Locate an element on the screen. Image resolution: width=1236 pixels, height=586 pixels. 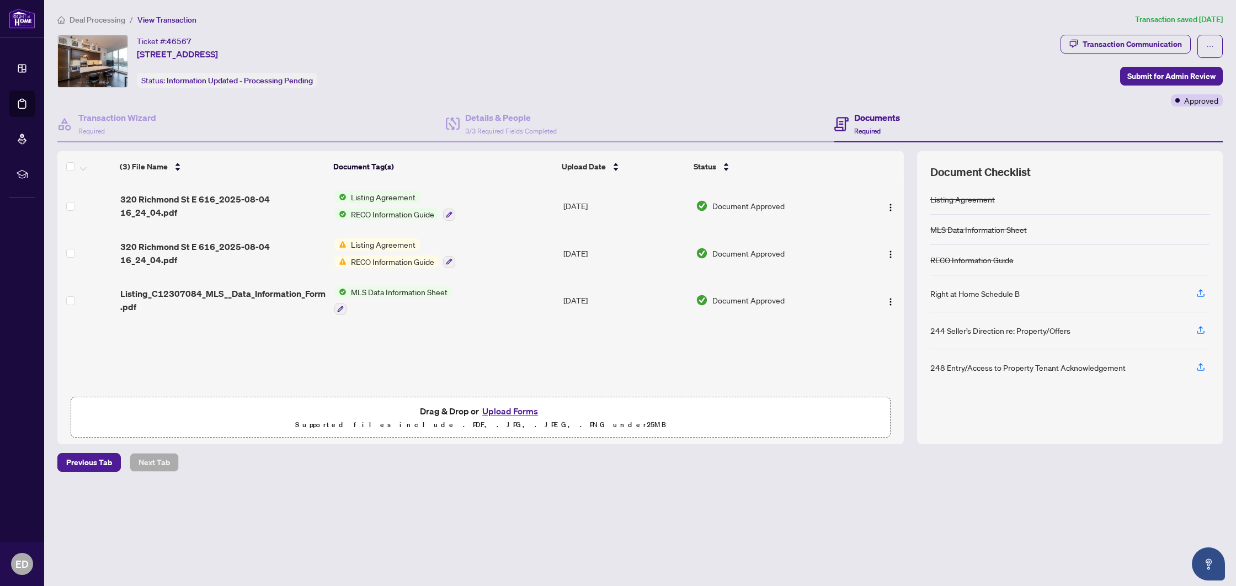
p: Supported files include .PDF, .JPG, .JPEG, .PNG under 25 MB is located at coordinates (481, 425).